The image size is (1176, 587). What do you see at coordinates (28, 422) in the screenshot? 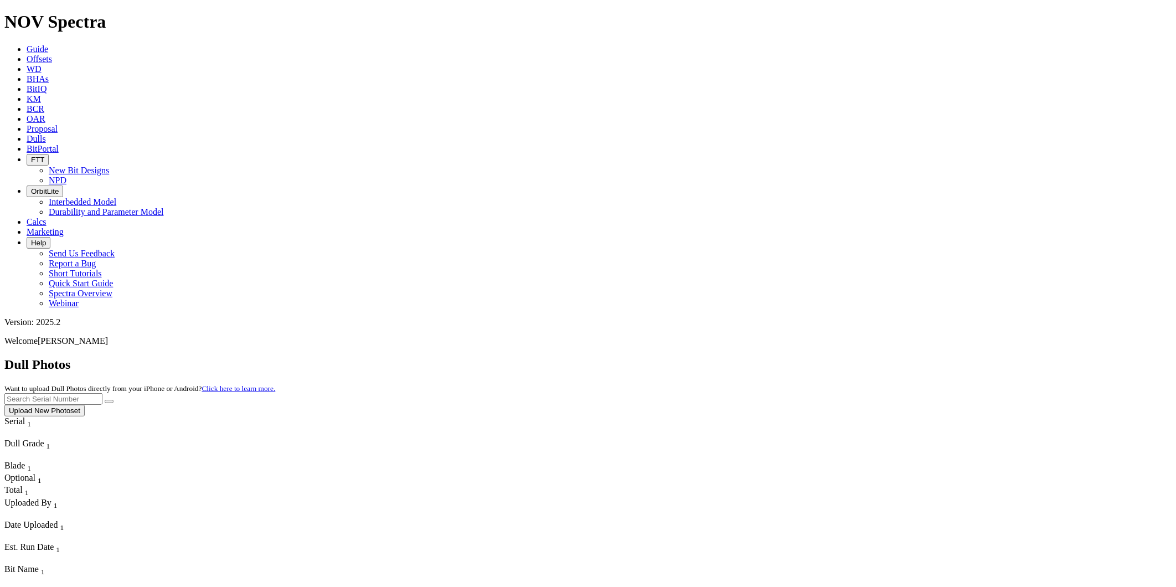
I see `div: Serial Sort None` at bounding box center [28, 422].